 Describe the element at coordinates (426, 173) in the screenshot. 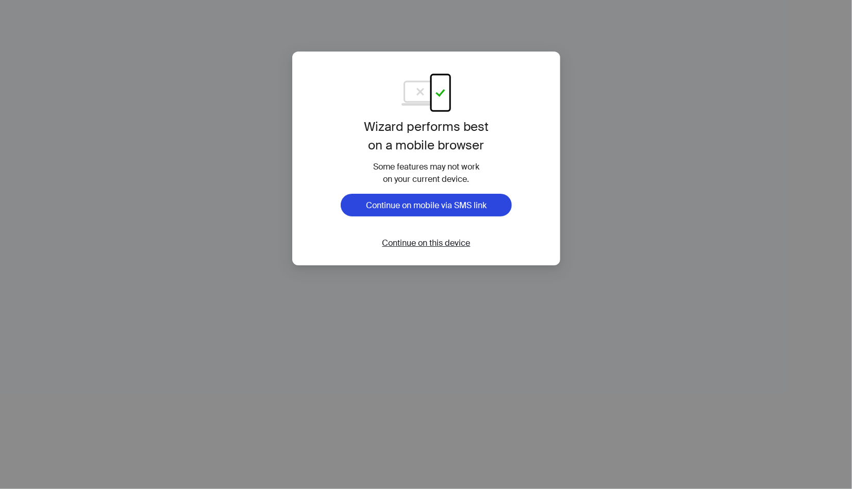

I see `div: Some features may not work on your current device.` at that location.